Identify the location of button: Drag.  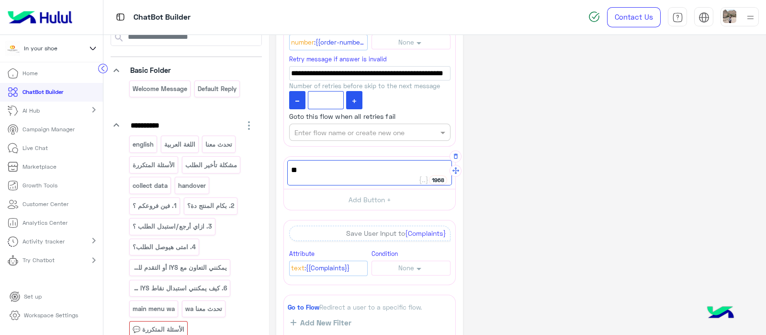
(455, 170).